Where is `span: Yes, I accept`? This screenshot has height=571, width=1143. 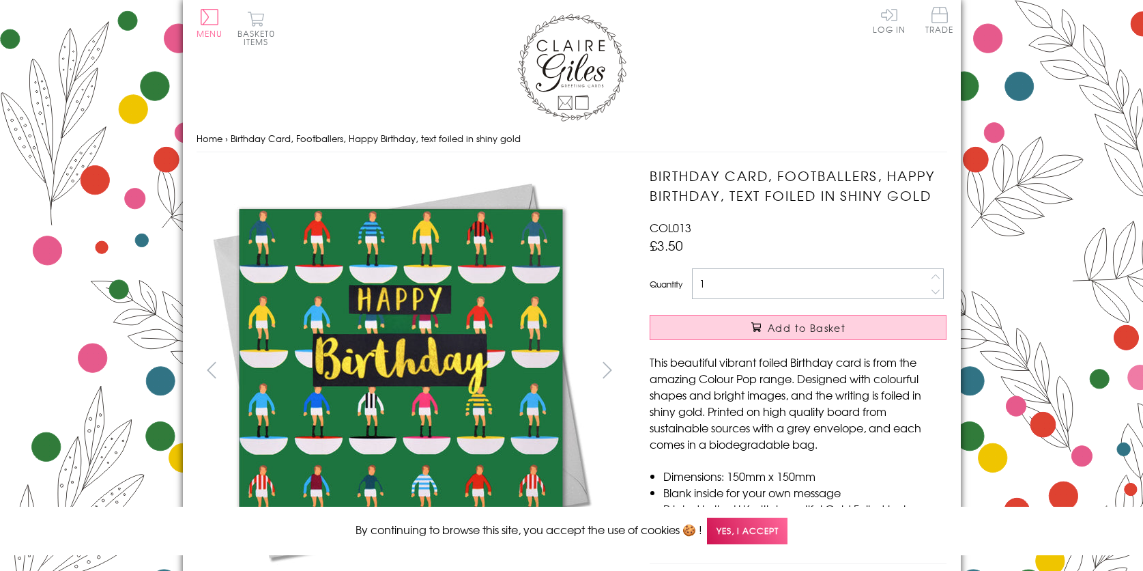
span: Yes, I accept is located at coordinates (747, 530).